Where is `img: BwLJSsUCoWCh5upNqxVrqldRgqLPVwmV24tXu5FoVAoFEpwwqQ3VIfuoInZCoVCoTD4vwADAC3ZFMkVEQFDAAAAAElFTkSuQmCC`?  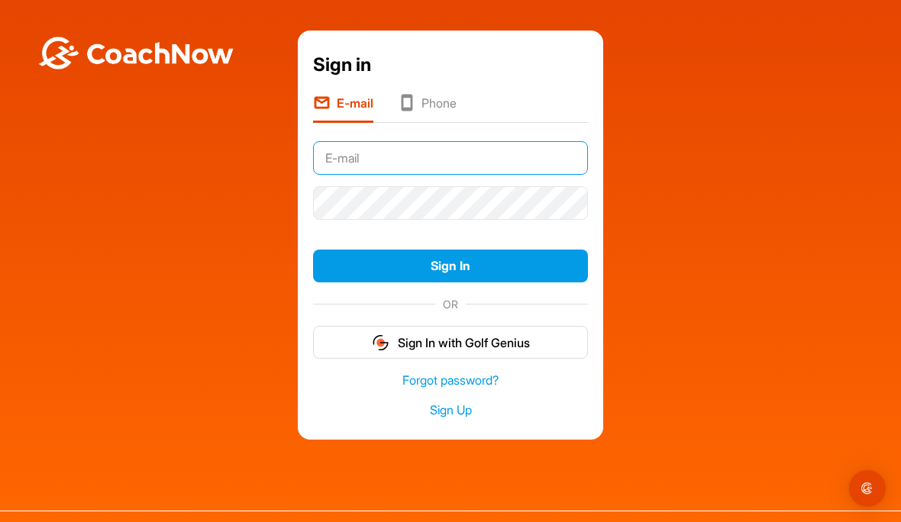
img: BwLJSsUCoWCh5upNqxVrqldRgqLPVwmV24tXu5FoVAoFEpwwqQ3VIfuoInZCoVCoTD4vwADAC3ZFMkVEQFDAAAAAElFTkSuQmCC is located at coordinates (136, 53).